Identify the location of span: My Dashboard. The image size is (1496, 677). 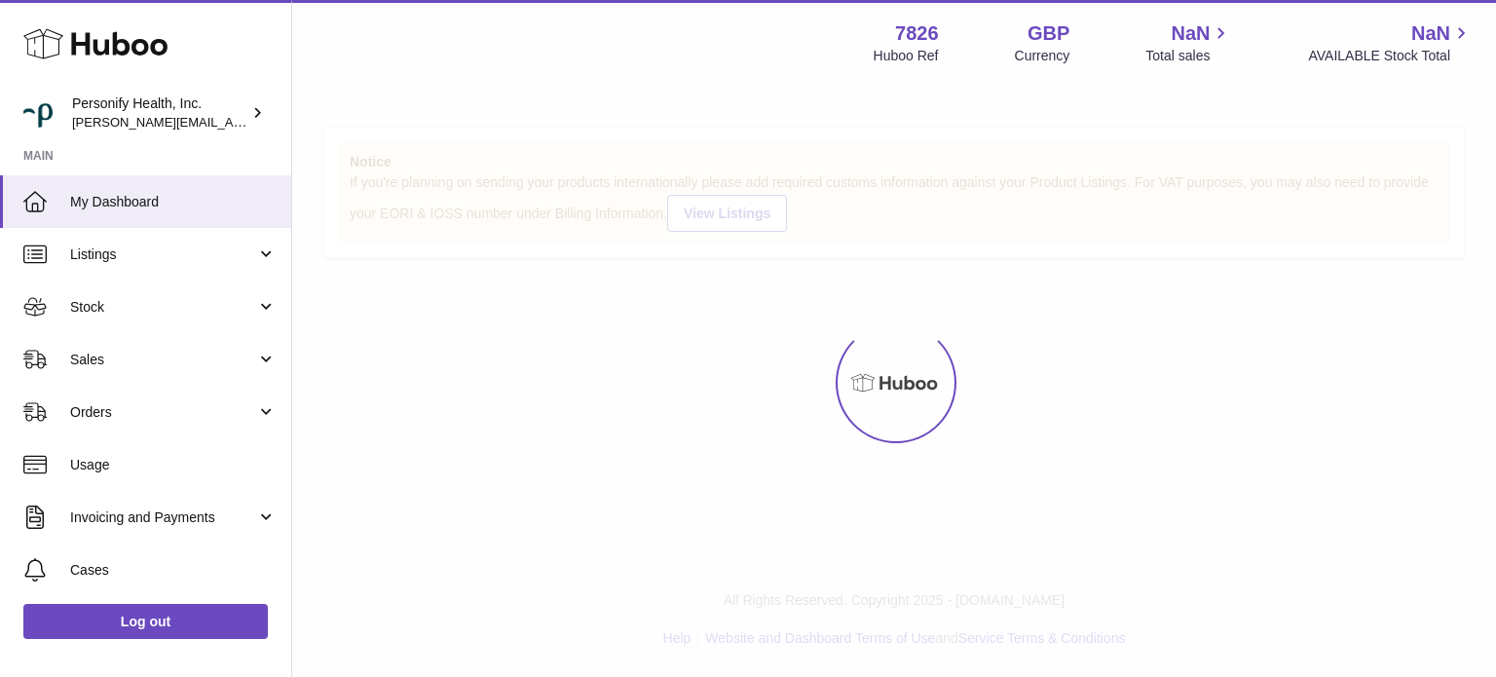
(173, 202).